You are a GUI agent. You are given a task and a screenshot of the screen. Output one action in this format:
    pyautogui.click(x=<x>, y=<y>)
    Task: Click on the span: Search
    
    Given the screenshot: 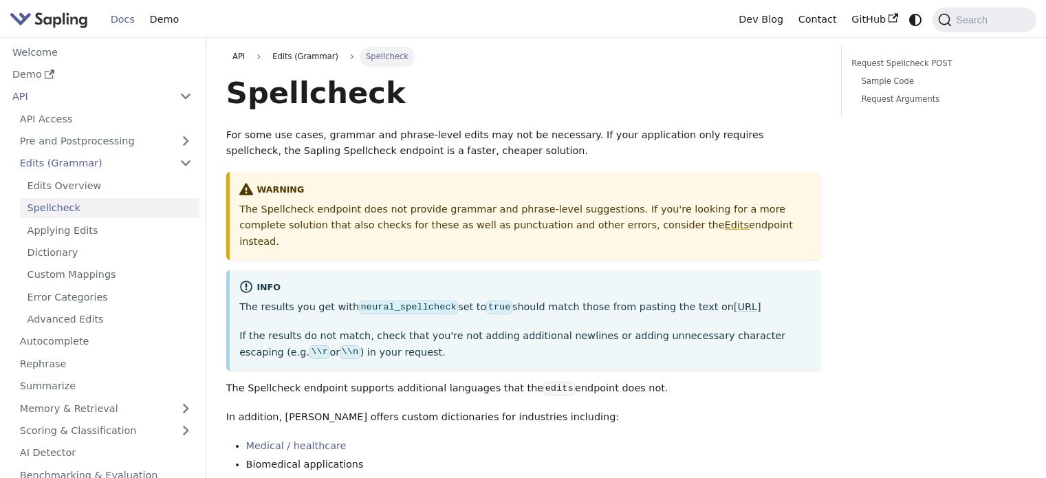 What is the action you would take?
    pyautogui.click(x=973, y=20)
    